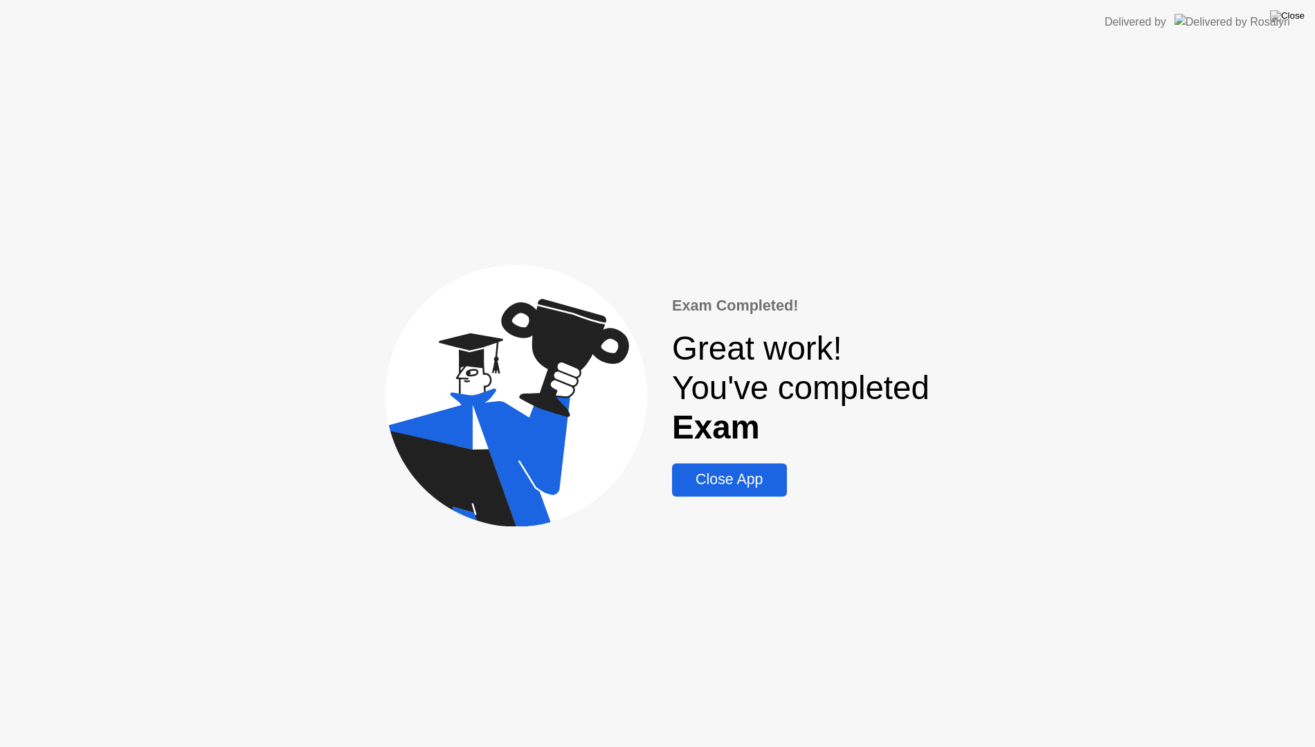  What do you see at coordinates (801, 306) in the screenshot?
I see `div: Exam Completed!` at bounding box center [801, 306].